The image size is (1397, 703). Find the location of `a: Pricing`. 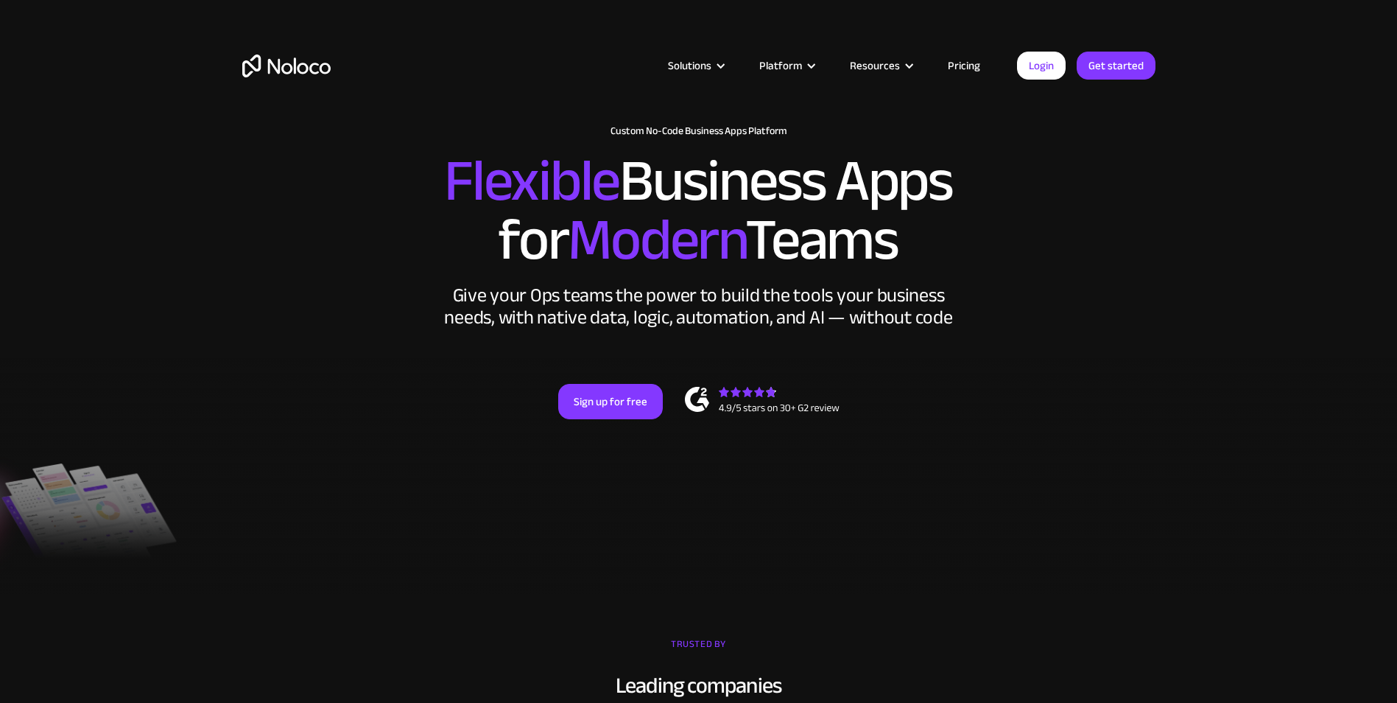

a: Pricing is located at coordinates (964, 66).